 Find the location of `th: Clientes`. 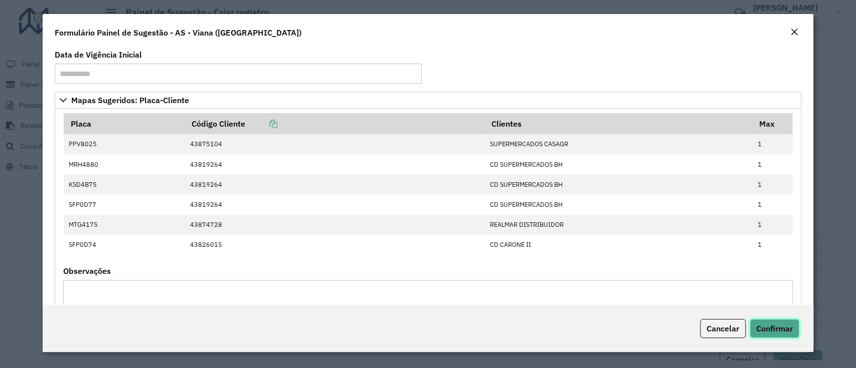

th: Clientes is located at coordinates (618, 124).